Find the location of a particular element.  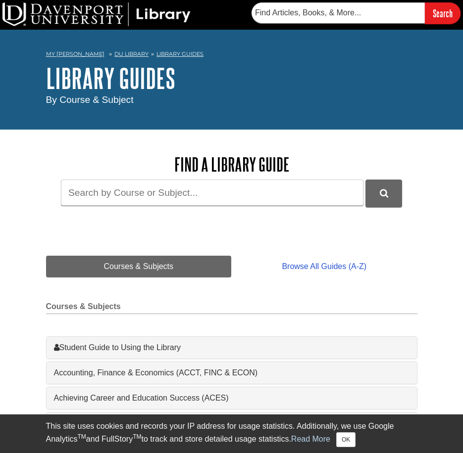

a: DU Library is located at coordinates (131, 54).